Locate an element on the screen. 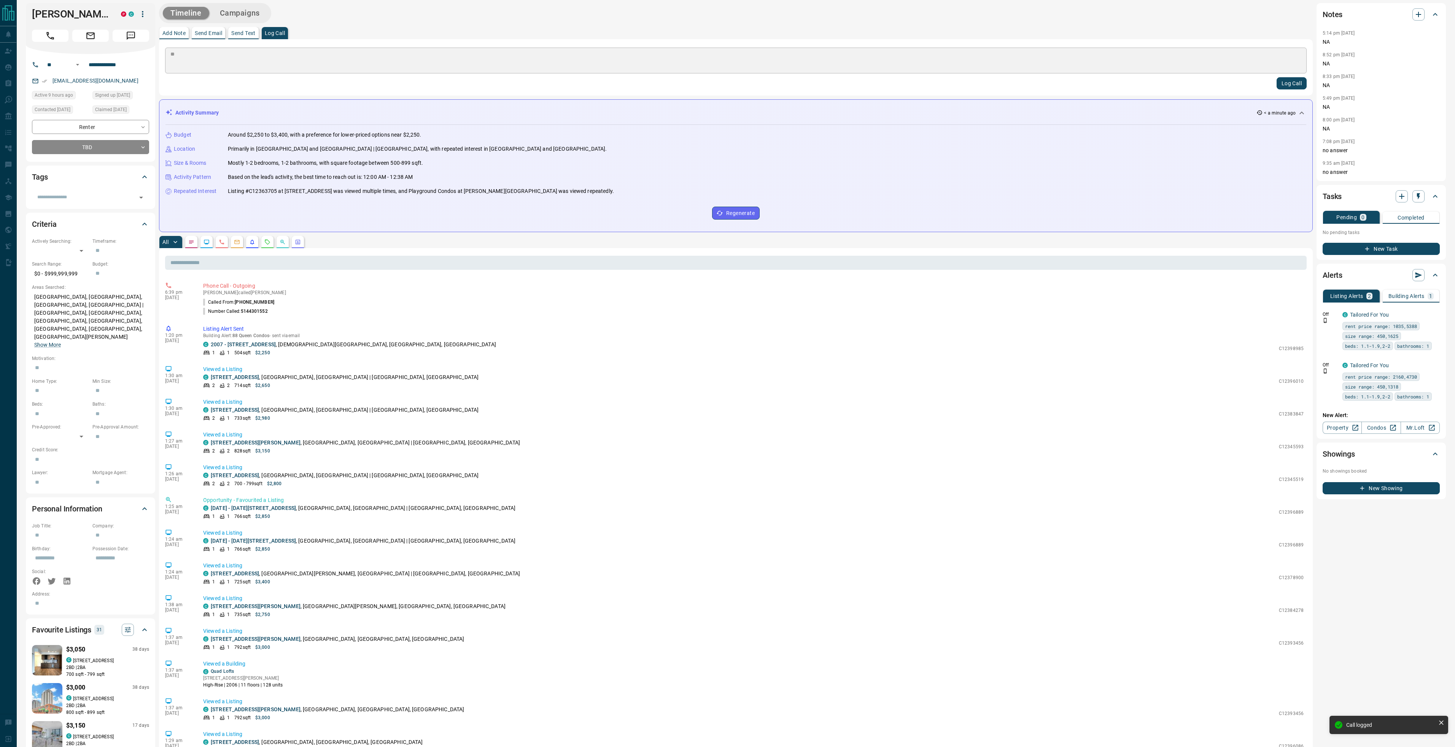 The height and width of the screenshot is (747, 1455). a: Condos is located at coordinates (1380, 427).